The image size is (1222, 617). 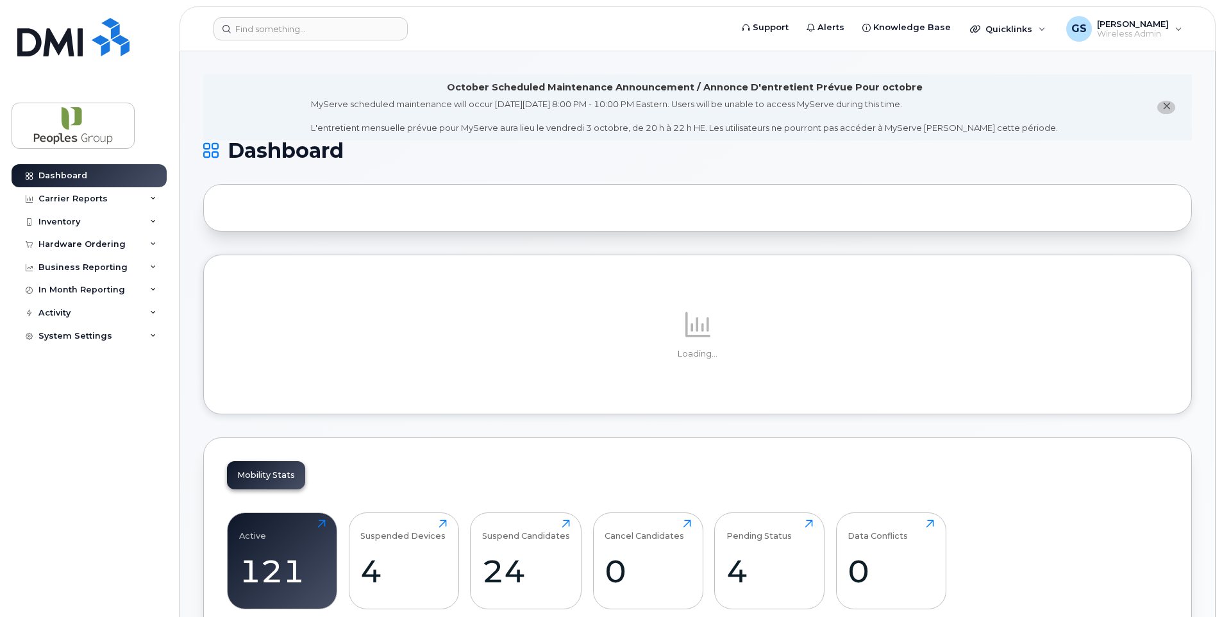 What do you see at coordinates (282, 571) in the screenshot?
I see `div: 121` at bounding box center [282, 571].